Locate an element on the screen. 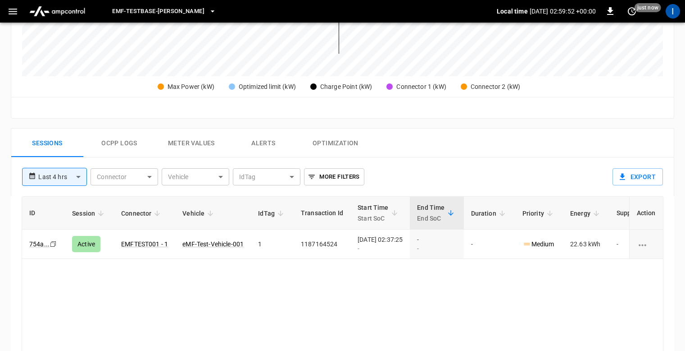 The height and width of the screenshot is (351, 685). div: charging session options is located at coordinates (647, 244).